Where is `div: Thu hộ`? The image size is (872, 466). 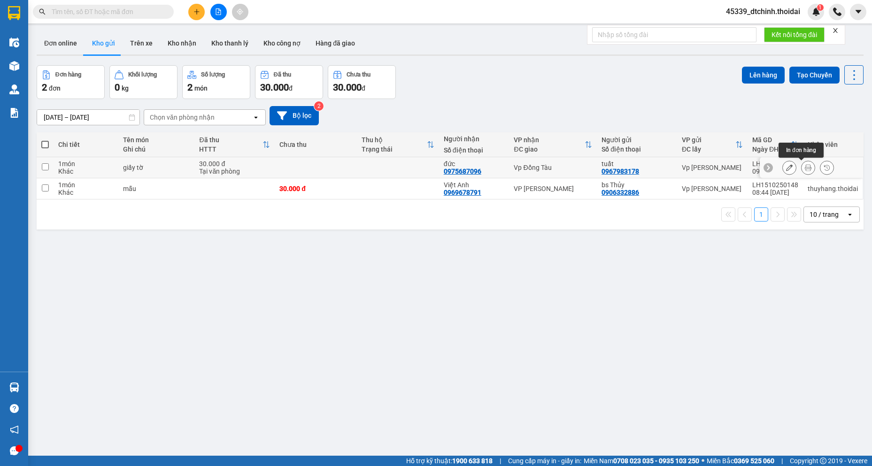 div: Thu hộ is located at coordinates (394, 140).